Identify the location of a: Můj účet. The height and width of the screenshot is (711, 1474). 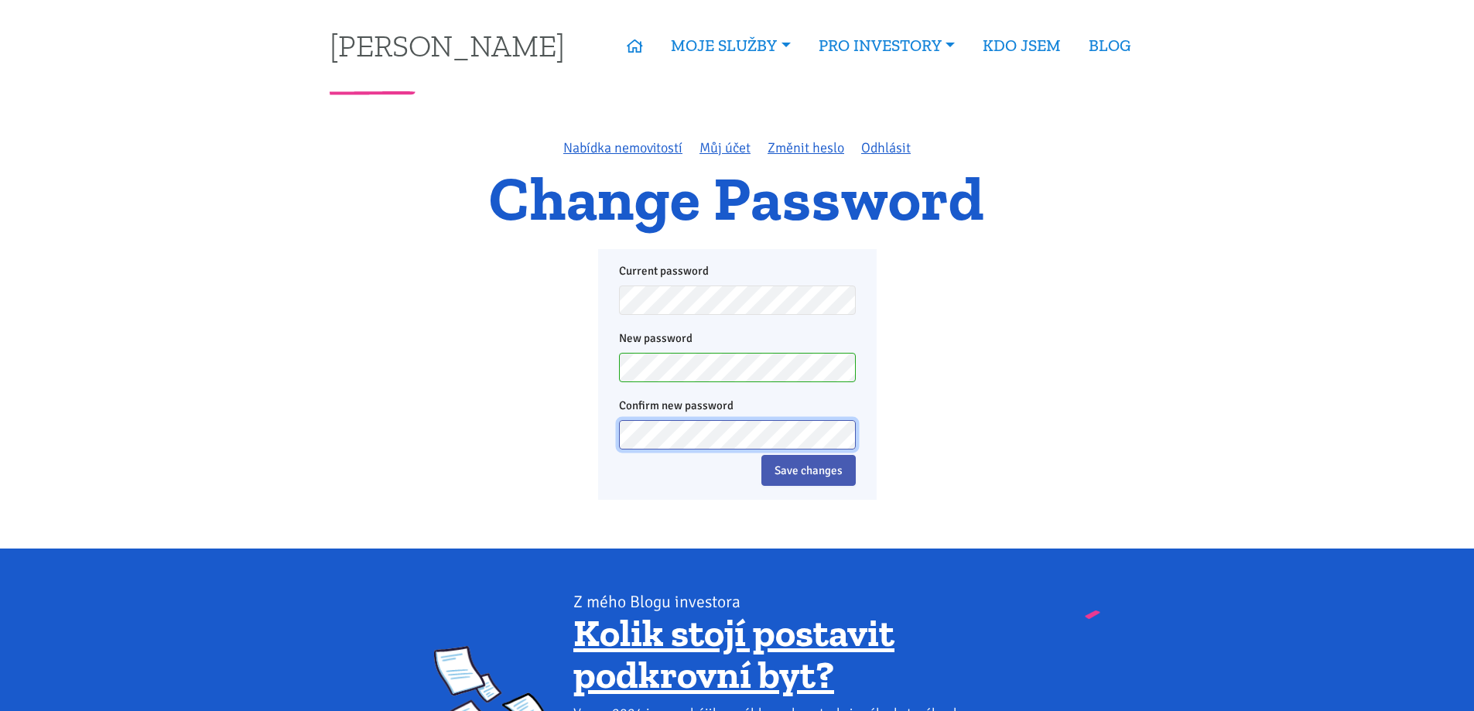
(725, 148).